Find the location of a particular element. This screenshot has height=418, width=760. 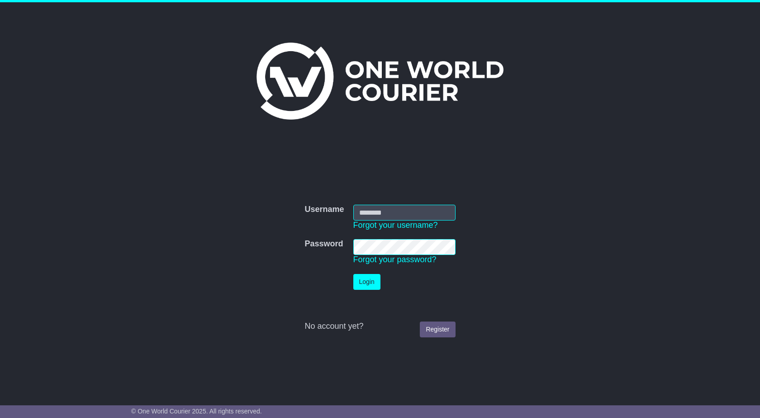

label: Password is located at coordinates (324, 244).